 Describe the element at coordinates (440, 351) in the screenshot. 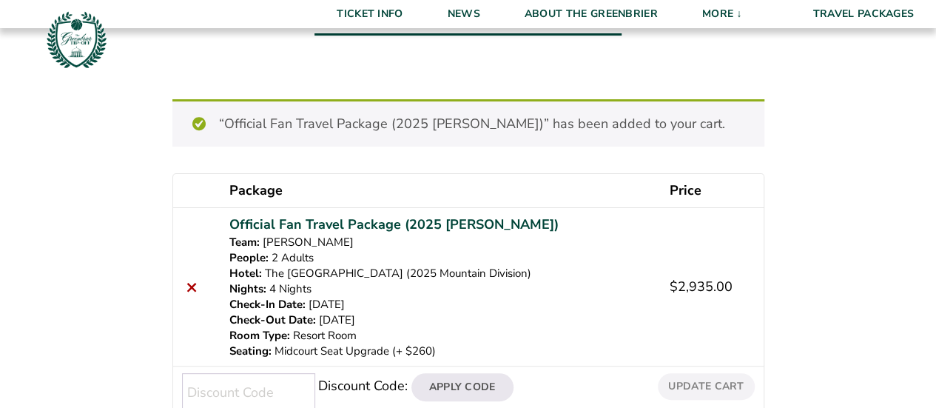

I see `p: Midcourt Seat Upgrade (+ $260)` at that location.